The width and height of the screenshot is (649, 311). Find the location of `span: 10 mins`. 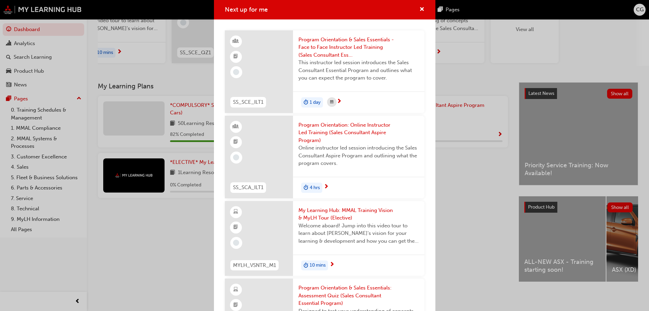

span: 10 mins is located at coordinates (318, 265).